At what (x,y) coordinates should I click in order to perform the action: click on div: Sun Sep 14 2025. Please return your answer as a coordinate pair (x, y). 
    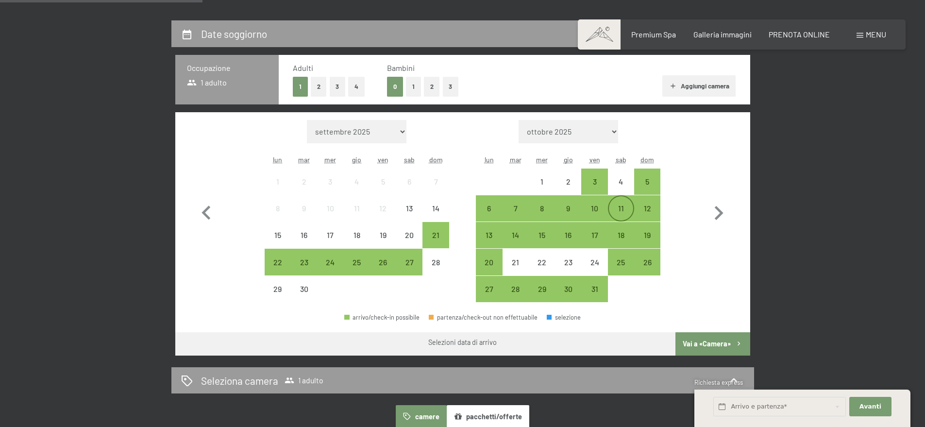
    Looking at the image, I should click on (436, 208).